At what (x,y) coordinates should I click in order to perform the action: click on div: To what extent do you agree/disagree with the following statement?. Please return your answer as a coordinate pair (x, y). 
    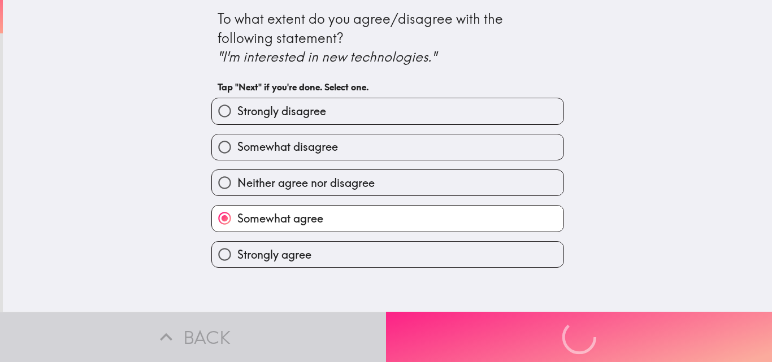
    Looking at the image, I should click on (388, 38).